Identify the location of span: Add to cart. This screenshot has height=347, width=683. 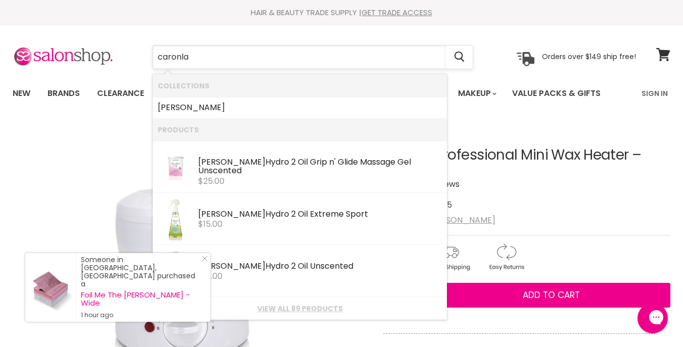
(551, 295).